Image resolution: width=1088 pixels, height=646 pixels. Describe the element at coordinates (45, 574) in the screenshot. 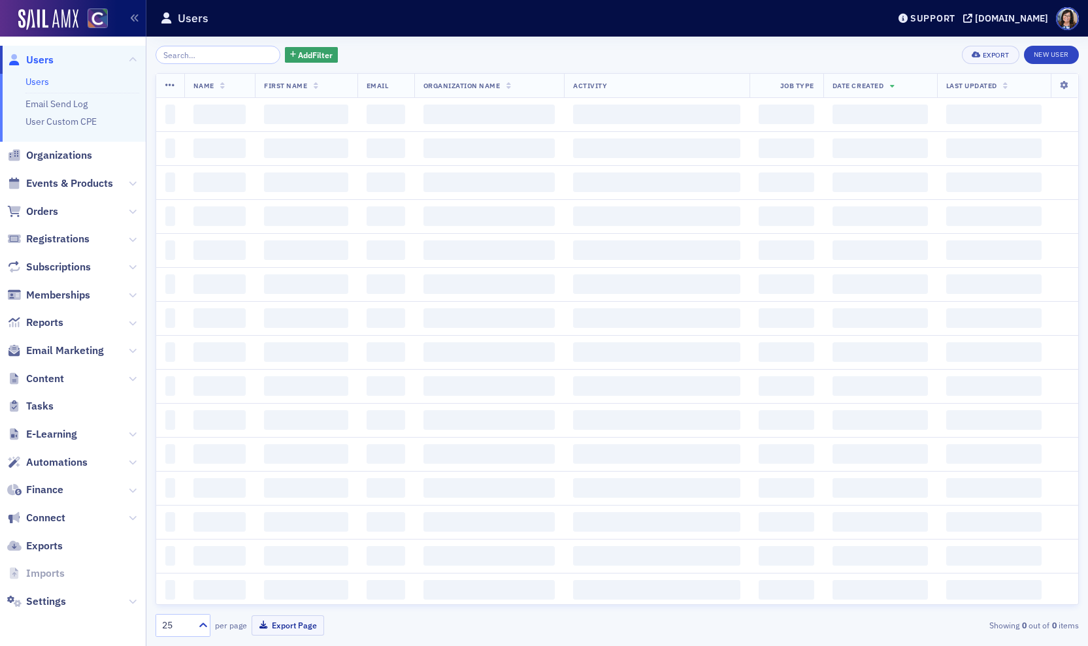

I see `span: Imports` at that location.